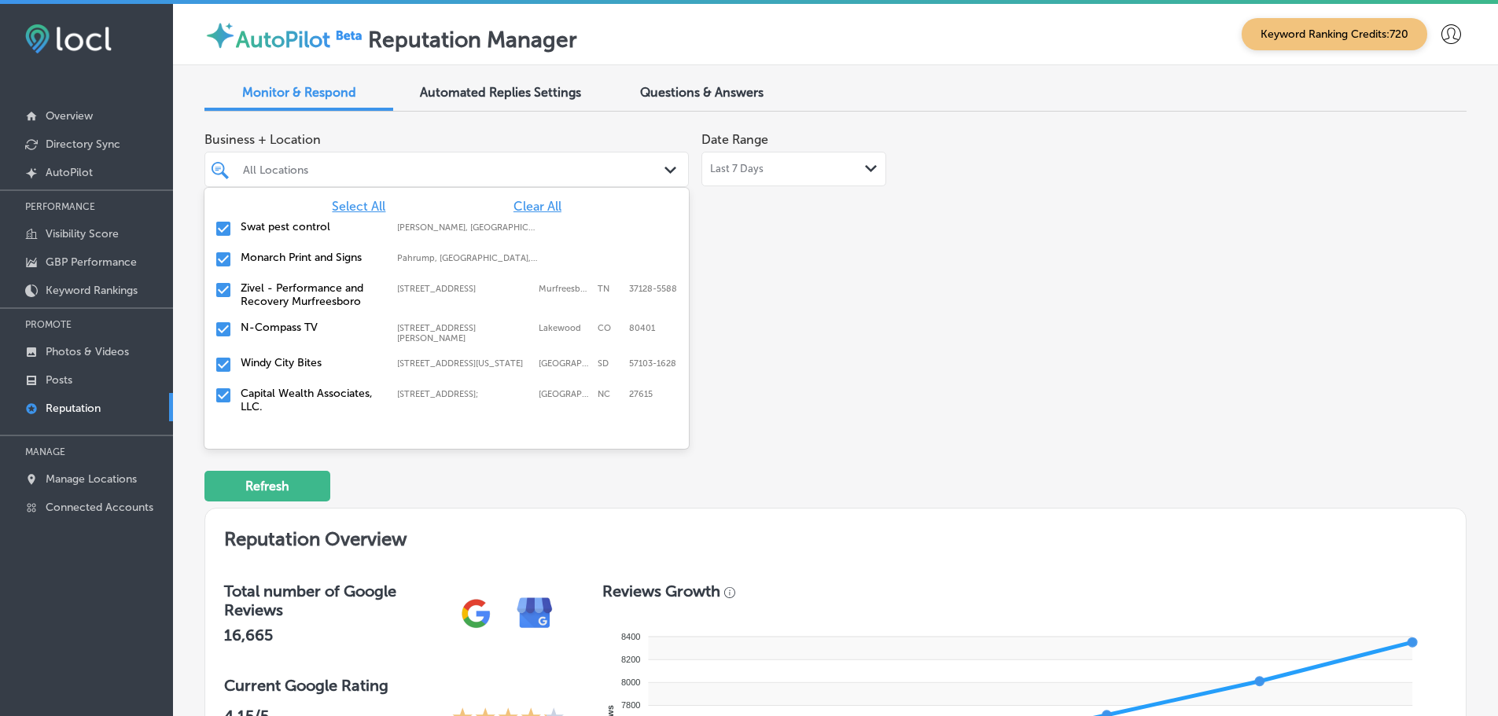  I want to click on span: Last 7 Days, so click(737, 169).